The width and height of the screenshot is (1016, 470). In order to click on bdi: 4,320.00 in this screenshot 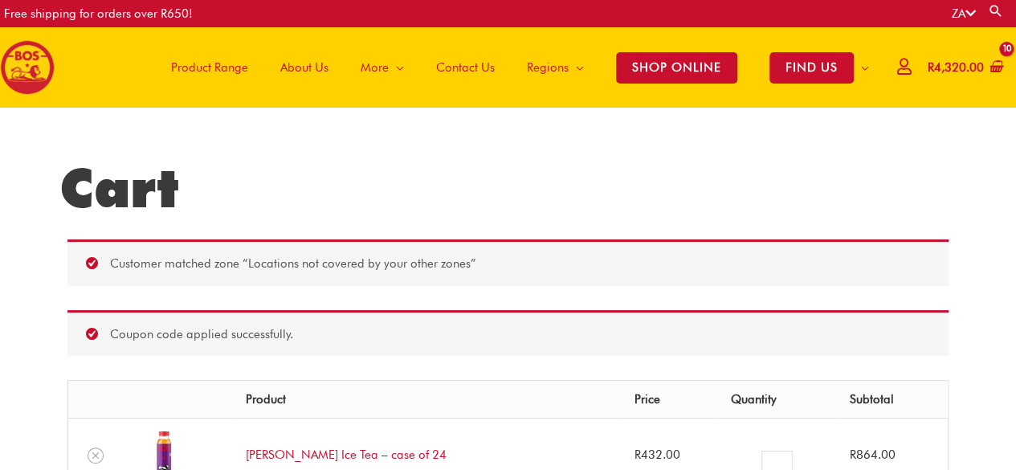, I will do `click(956, 67)`.